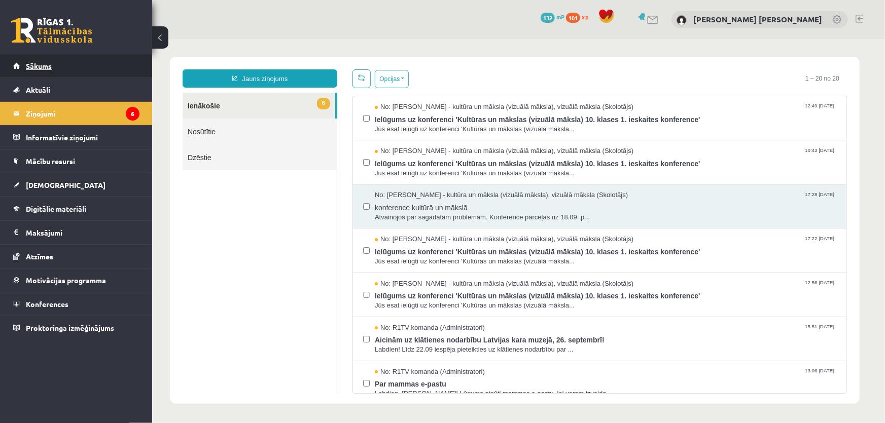  I want to click on a: Nosūtītie, so click(107, 92).